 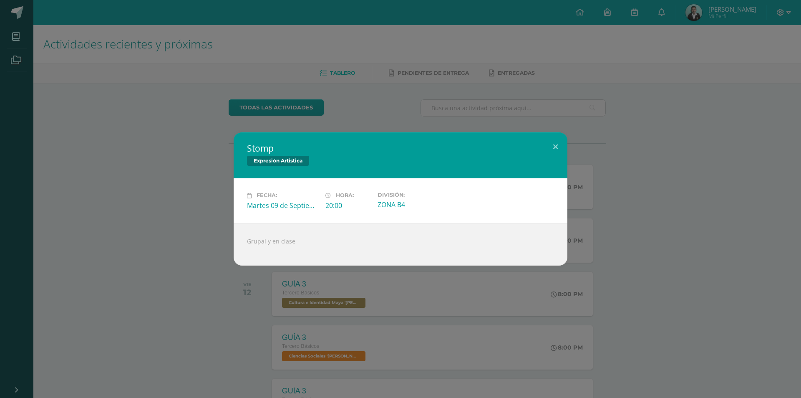 I want to click on div: Grupal y en clase, so click(x=401, y=244).